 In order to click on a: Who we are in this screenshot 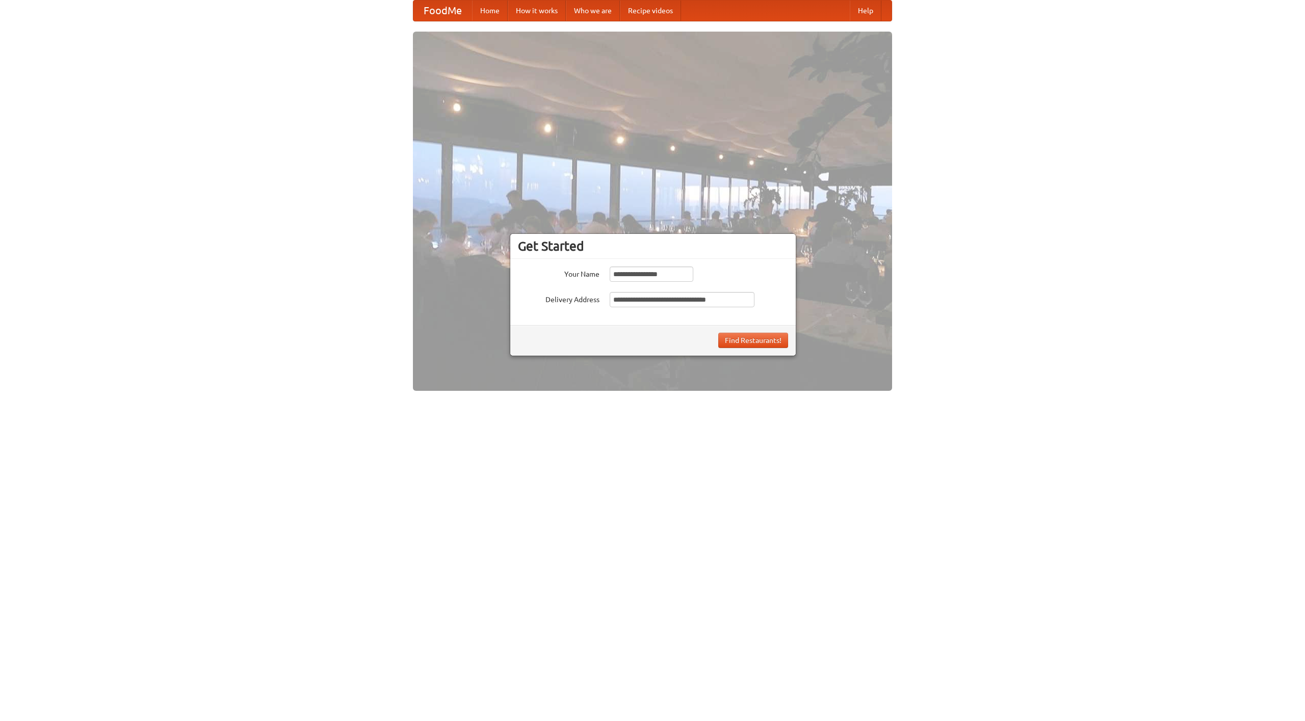, I will do `click(593, 11)`.